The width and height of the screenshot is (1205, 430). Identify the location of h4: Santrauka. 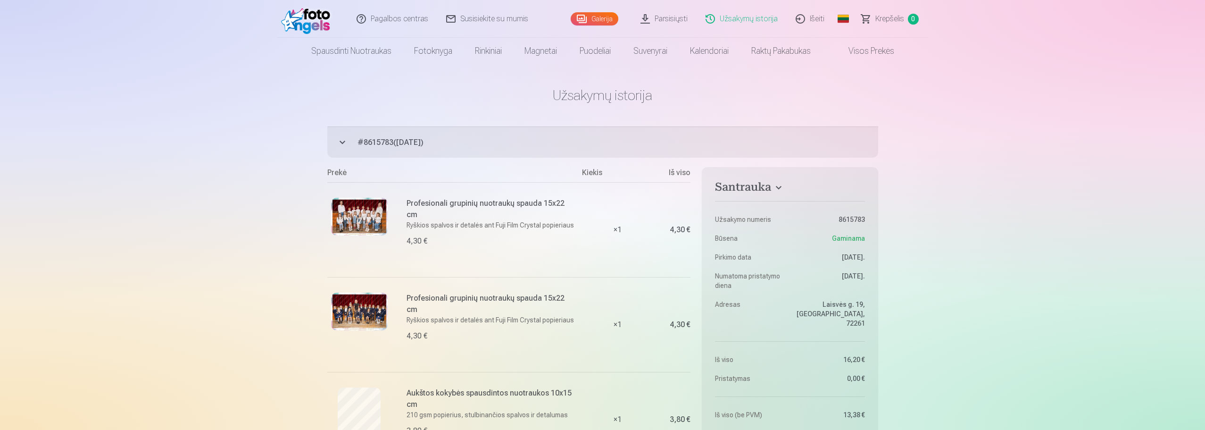
(789, 189).